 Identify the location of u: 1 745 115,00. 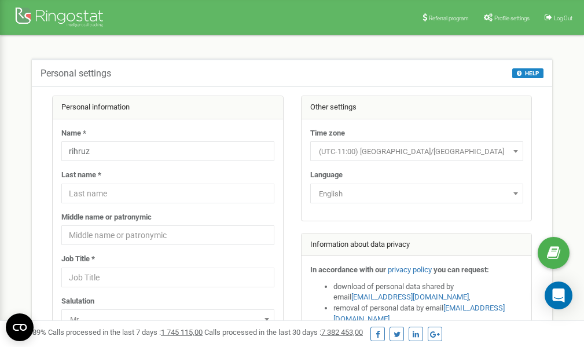
(182, 332).